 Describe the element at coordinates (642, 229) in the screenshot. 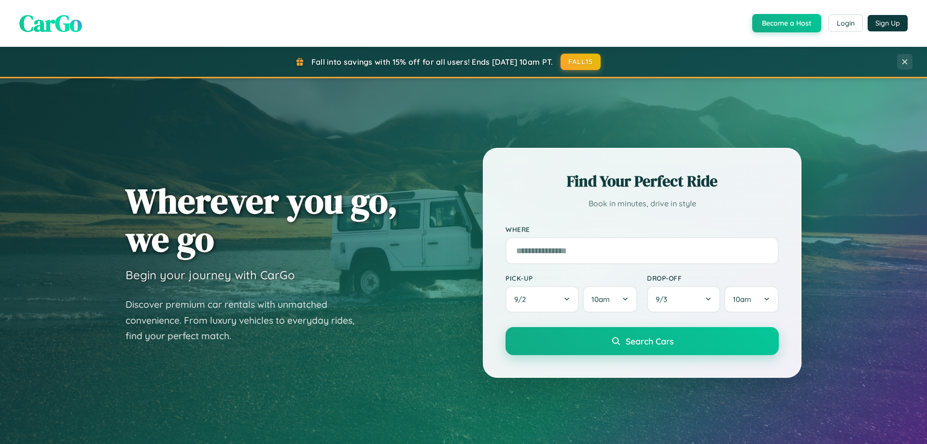

I see `label: Where` at that location.